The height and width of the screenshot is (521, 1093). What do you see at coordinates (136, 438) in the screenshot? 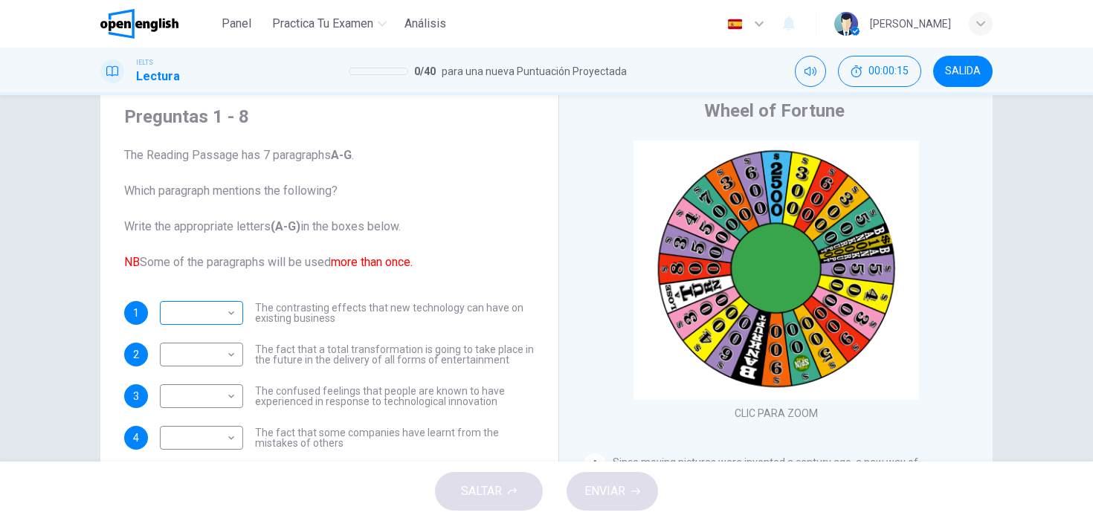
I see `span: 4` at bounding box center [136, 438].